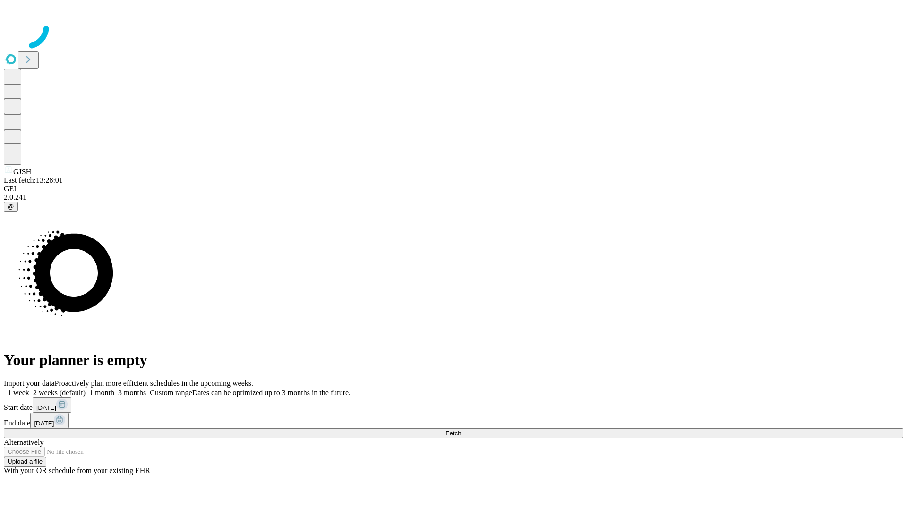 This screenshot has width=907, height=510. Describe the element at coordinates (271, 393) in the screenshot. I see `span: Dates can be optimized up to 3 months in the future.` at that location.